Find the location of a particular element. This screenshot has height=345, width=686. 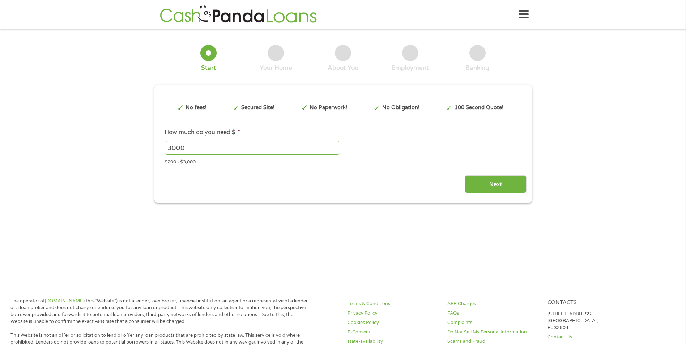

img: GetLoanNow Logo is located at coordinates (238, 14).